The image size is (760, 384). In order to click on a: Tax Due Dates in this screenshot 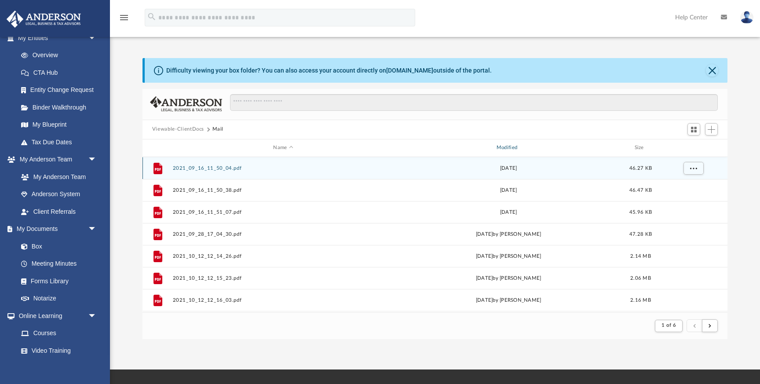, I will do `click(61, 142)`.